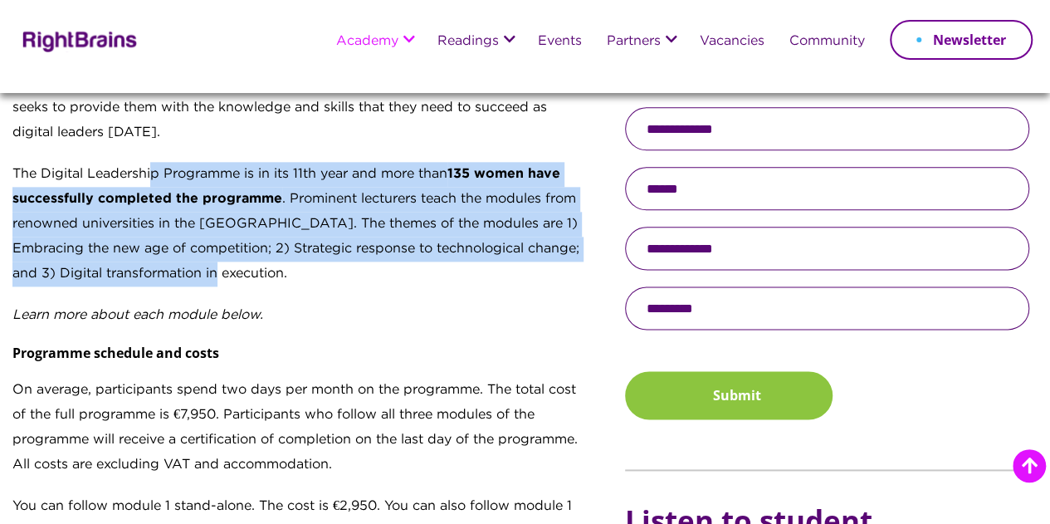 This screenshot has width=1050, height=524. Describe the element at coordinates (729, 395) in the screenshot. I see `button: Submit` at that location.